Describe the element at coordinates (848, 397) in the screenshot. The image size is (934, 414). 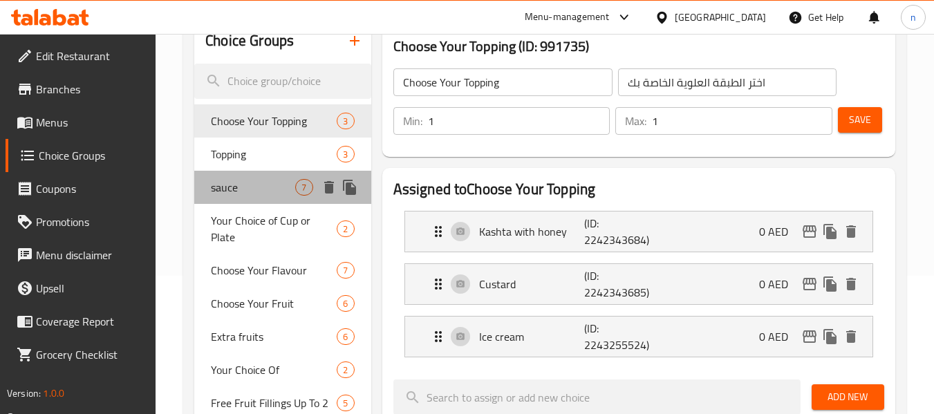
I see `button: Add New` at that location.